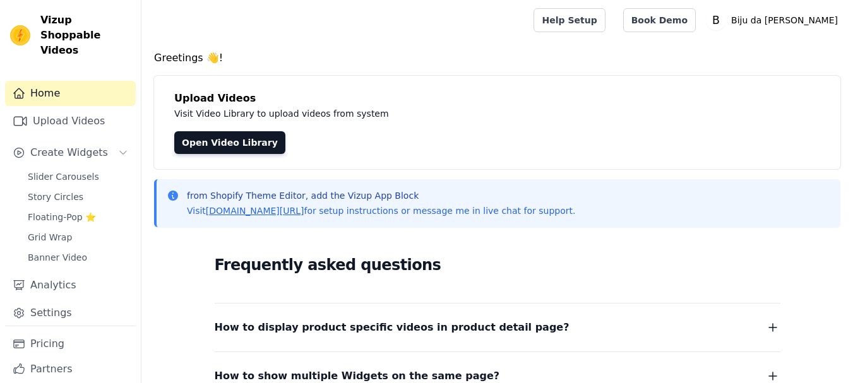 This screenshot has width=853, height=383. What do you see at coordinates (78, 258) in the screenshot?
I see `a: Banner Video` at bounding box center [78, 258].